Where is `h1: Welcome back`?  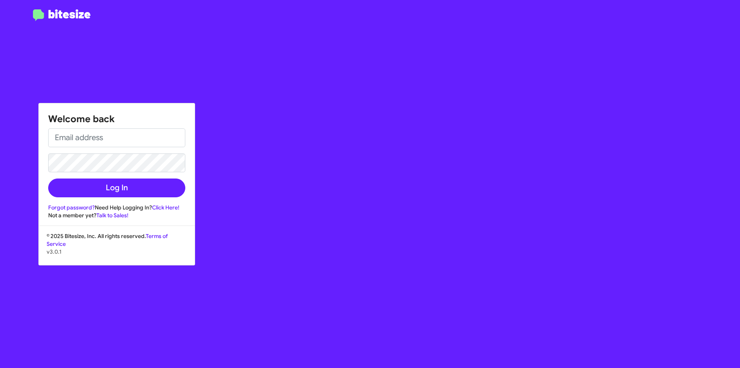 h1: Welcome back is located at coordinates (117, 119).